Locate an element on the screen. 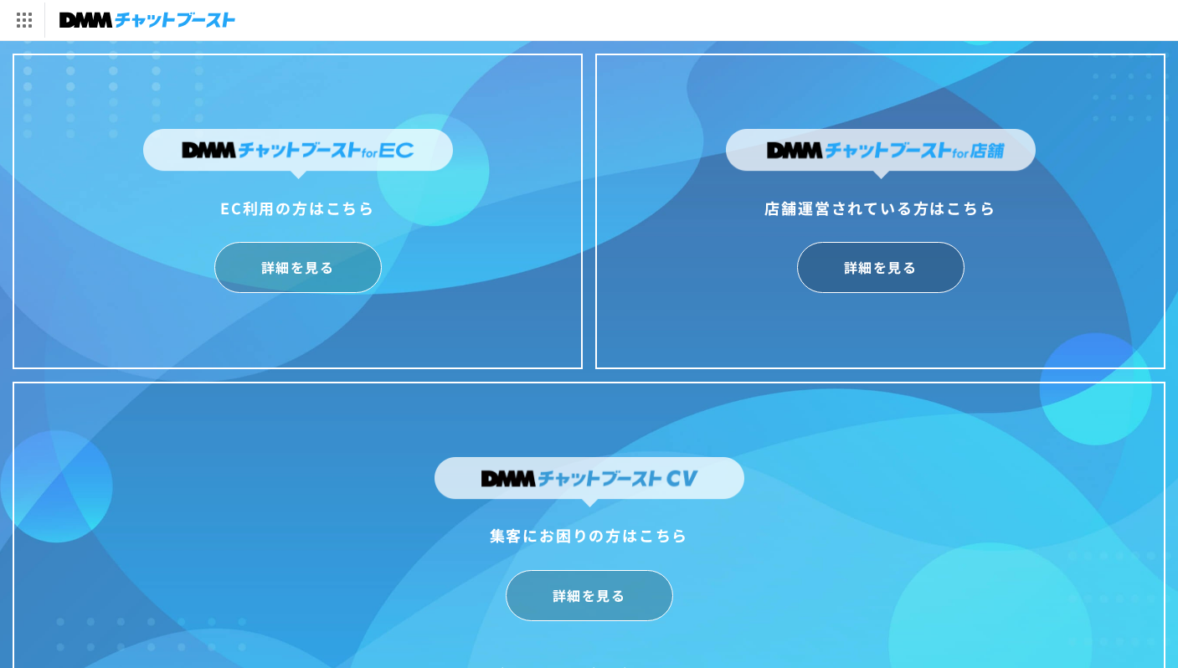  img: DMMチャットブーストCV is located at coordinates (589, 482).